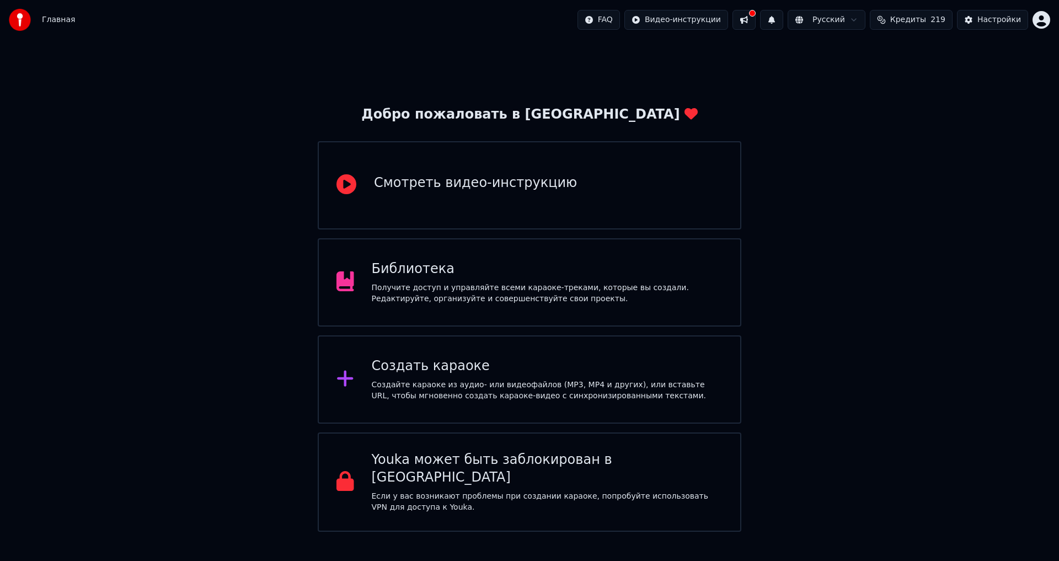  What do you see at coordinates (547, 502) in the screenshot?
I see `p: Если у вас возникают проблемы при создании караоке, попробуйте использовать VPN для доступа к Youka.` at bounding box center [547, 502].